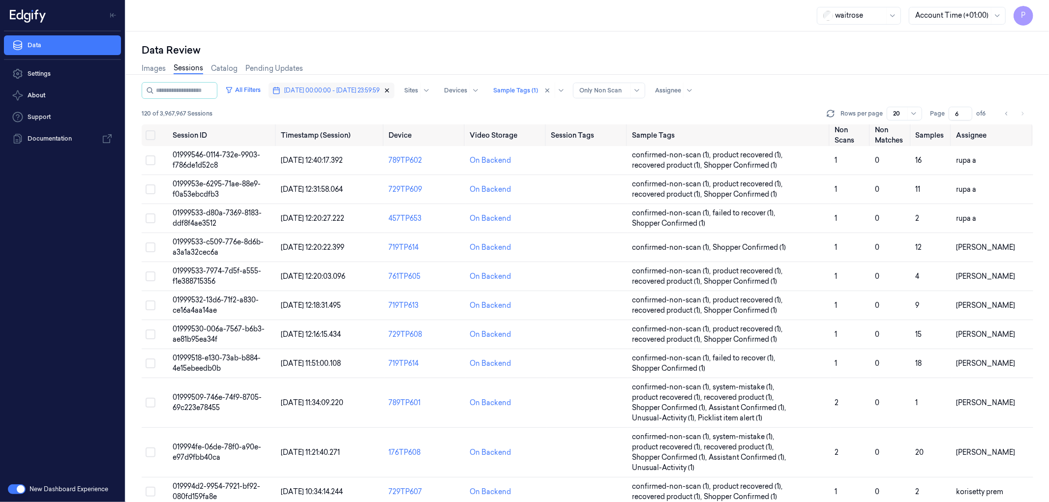  What do you see at coordinates (937, 114) in the screenshot?
I see `span: Page` at bounding box center [937, 114].